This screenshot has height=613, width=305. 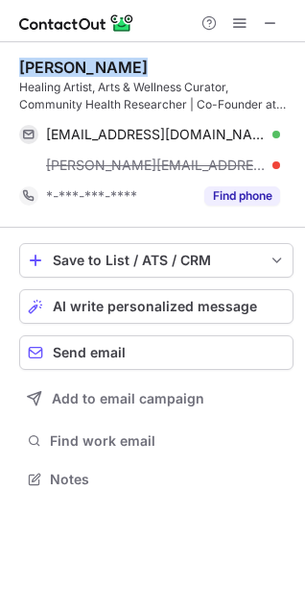 I want to click on div: Healing Artist, Arts & Wellness Curator, Community Health Researcher | Co-Founder at Soultry Sist..., so click(x=157, y=96).